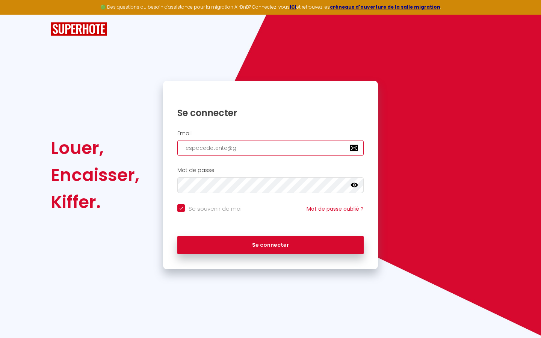 The height and width of the screenshot is (338, 541). Describe the element at coordinates (270, 133) in the screenshot. I see `h2: Email` at that location.